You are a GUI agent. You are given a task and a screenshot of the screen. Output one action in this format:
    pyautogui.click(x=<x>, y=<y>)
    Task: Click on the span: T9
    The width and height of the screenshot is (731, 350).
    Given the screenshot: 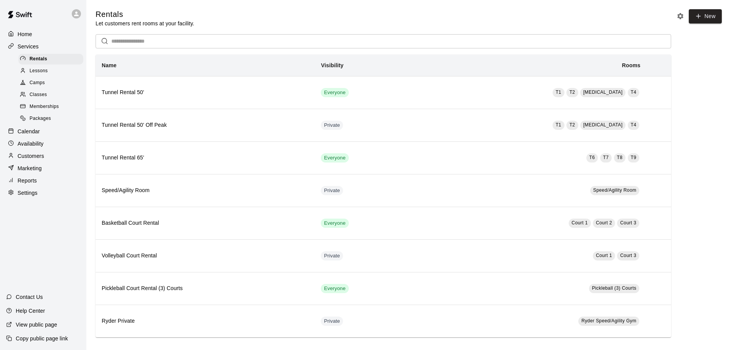 What is the action you would take?
    pyautogui.click(x=634, y=157)
    